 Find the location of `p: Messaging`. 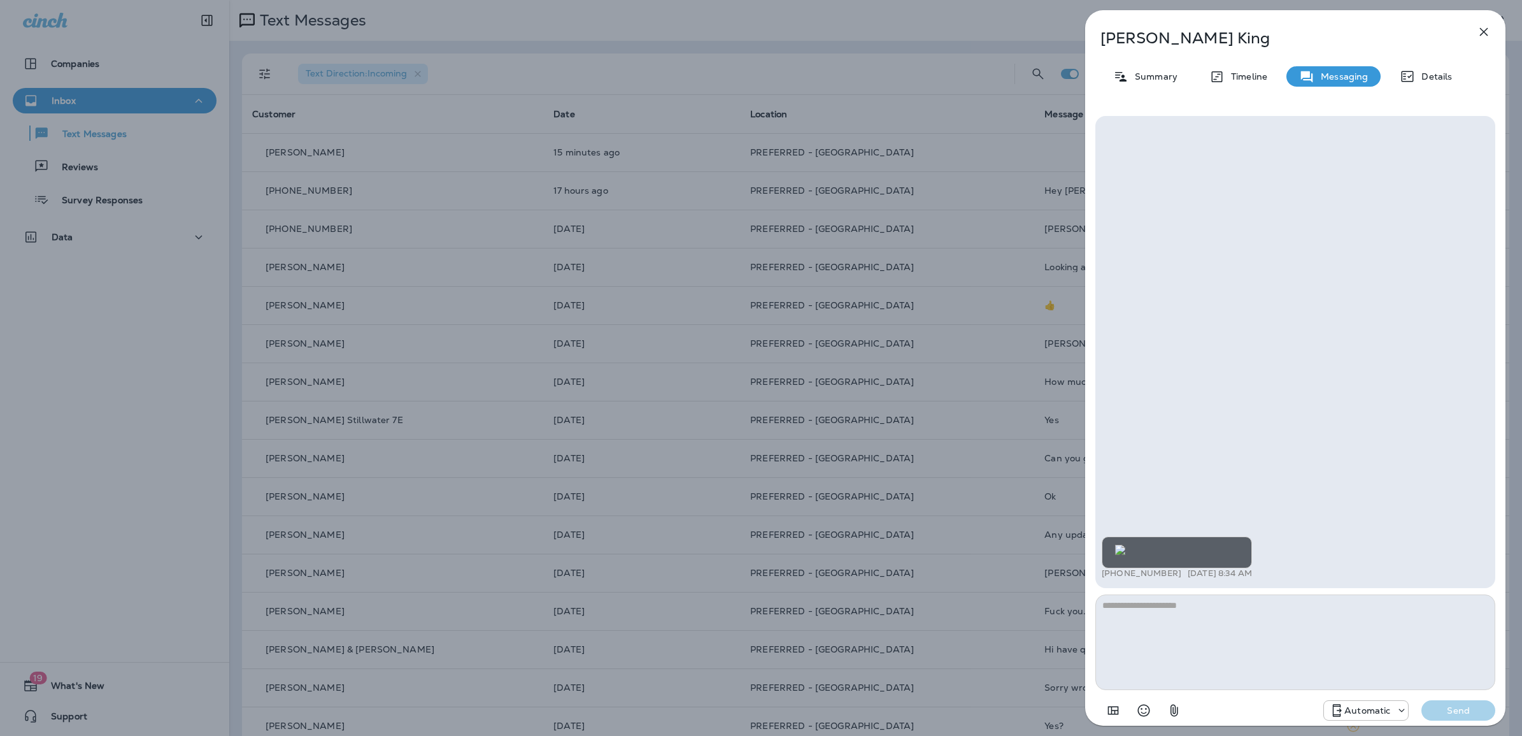

p: Messaging is located at coordinates (1341, 76).